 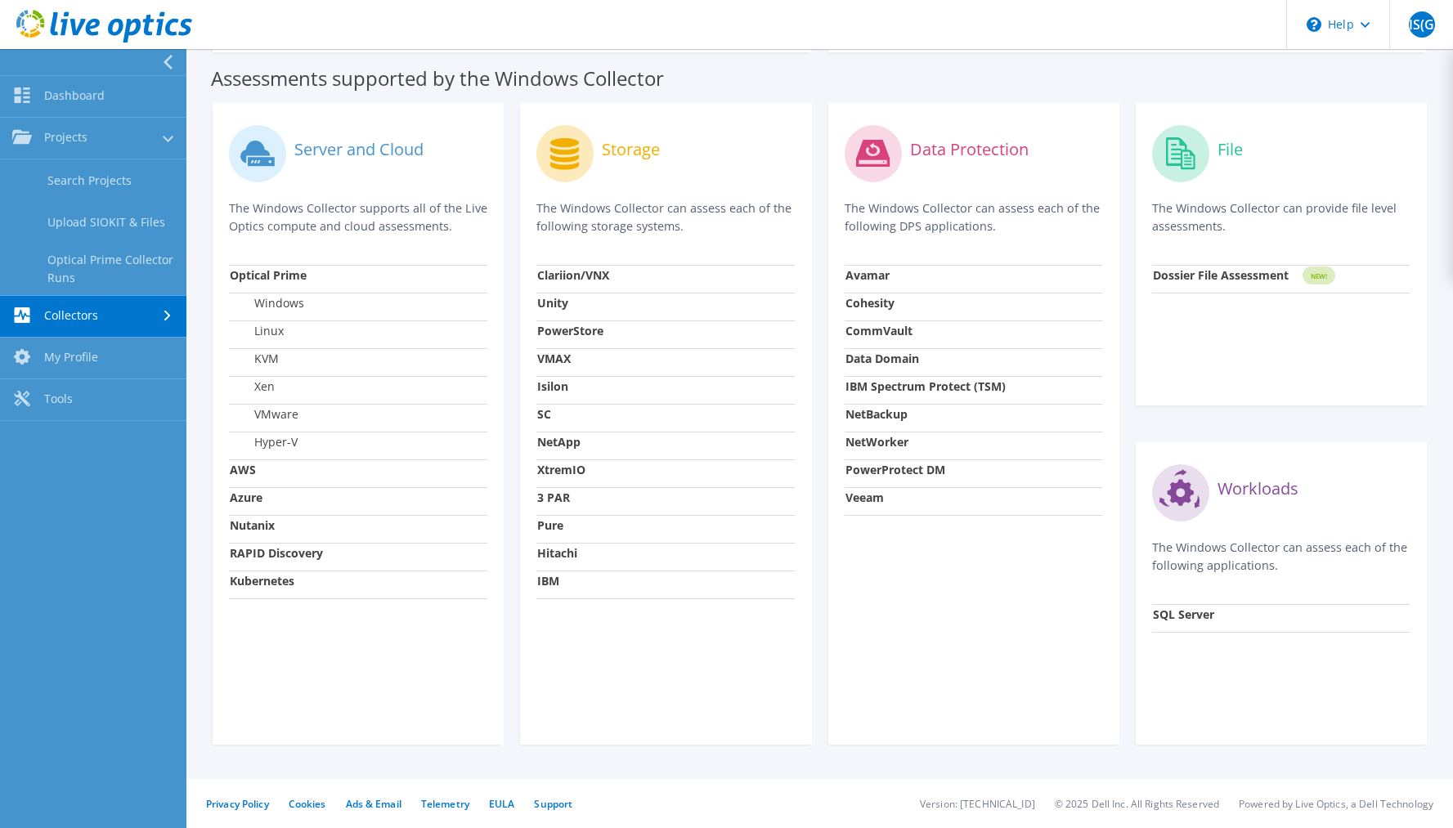 What do you see at coordinates (307, 804) in the screenshot?
I see `a: Cookies` at bounding box center [307, 804].